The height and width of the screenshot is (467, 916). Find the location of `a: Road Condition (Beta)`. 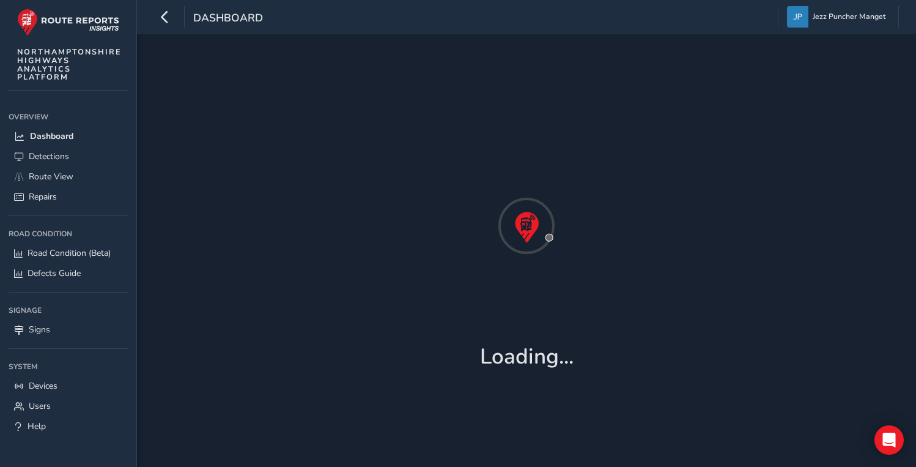

a: Road Condition (Beta) is located at coordinates (68, 253).